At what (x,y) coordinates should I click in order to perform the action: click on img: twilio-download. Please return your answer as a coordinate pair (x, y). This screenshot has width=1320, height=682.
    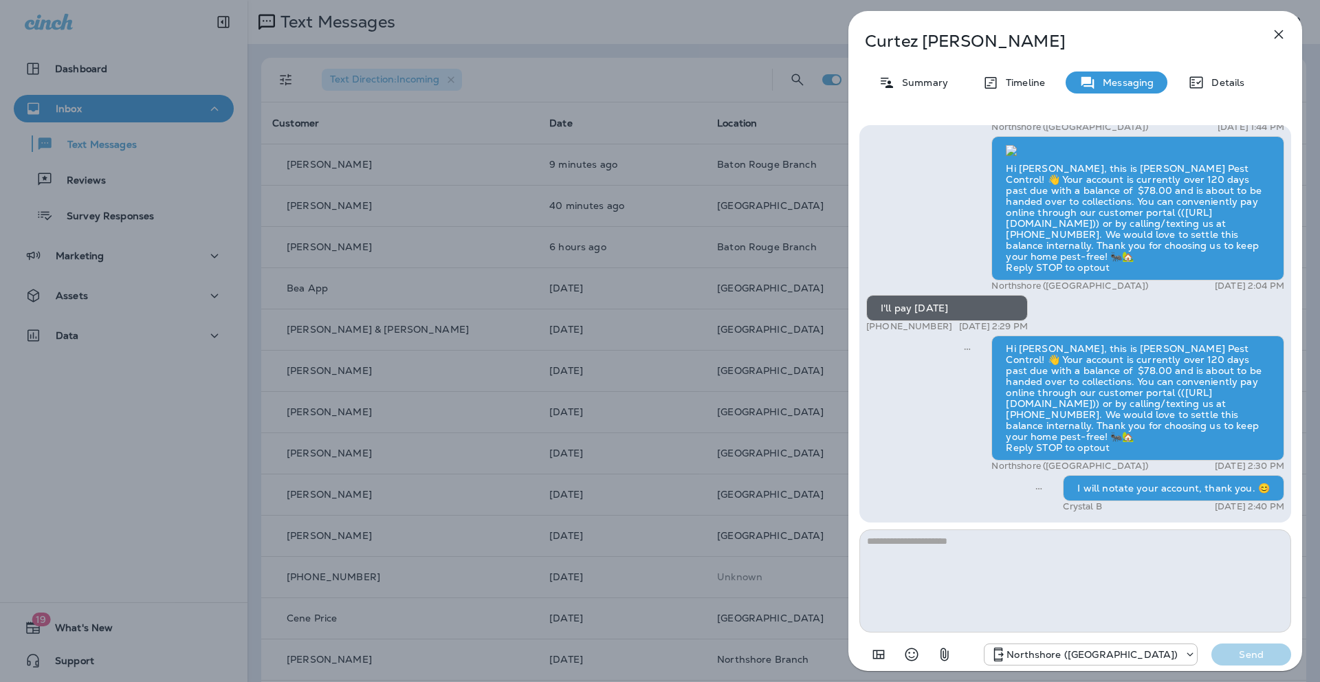
    Looking at the image, I should click on (1011, 151).